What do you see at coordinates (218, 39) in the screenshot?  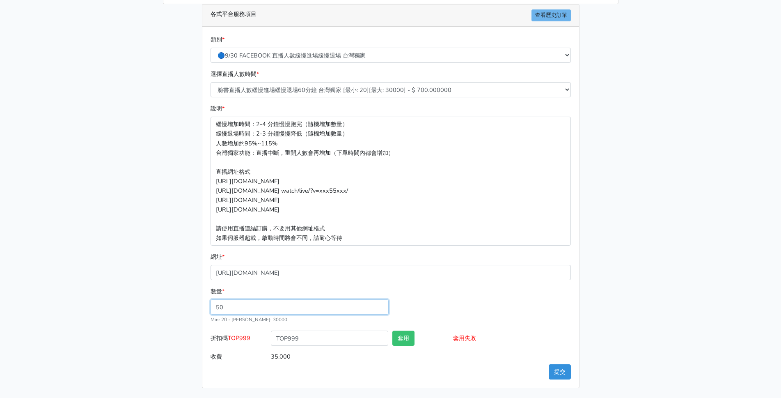 I see `label: 類別` at bounding box center [218, 39].